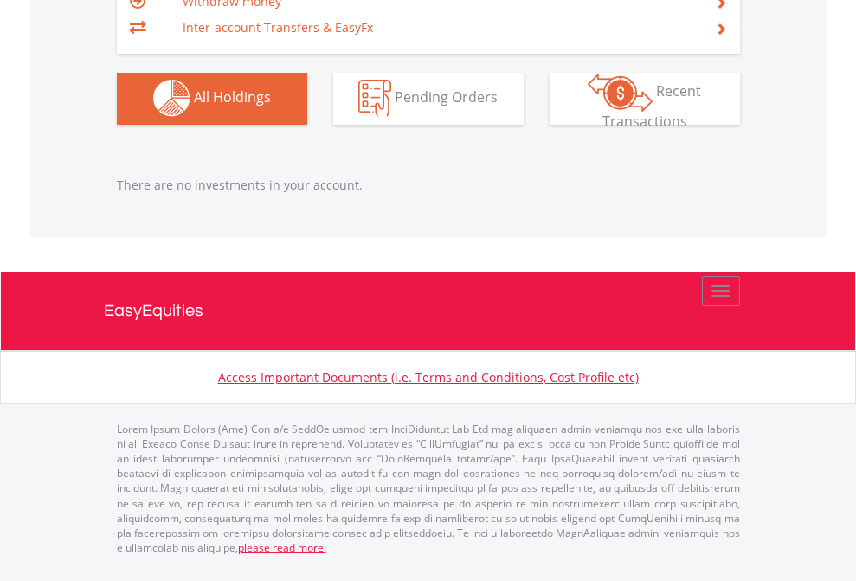  Describe the element at coordinates (438, 28) in the screenshot. I see `td: Inter-account Transfers & EasyFx` at that location.